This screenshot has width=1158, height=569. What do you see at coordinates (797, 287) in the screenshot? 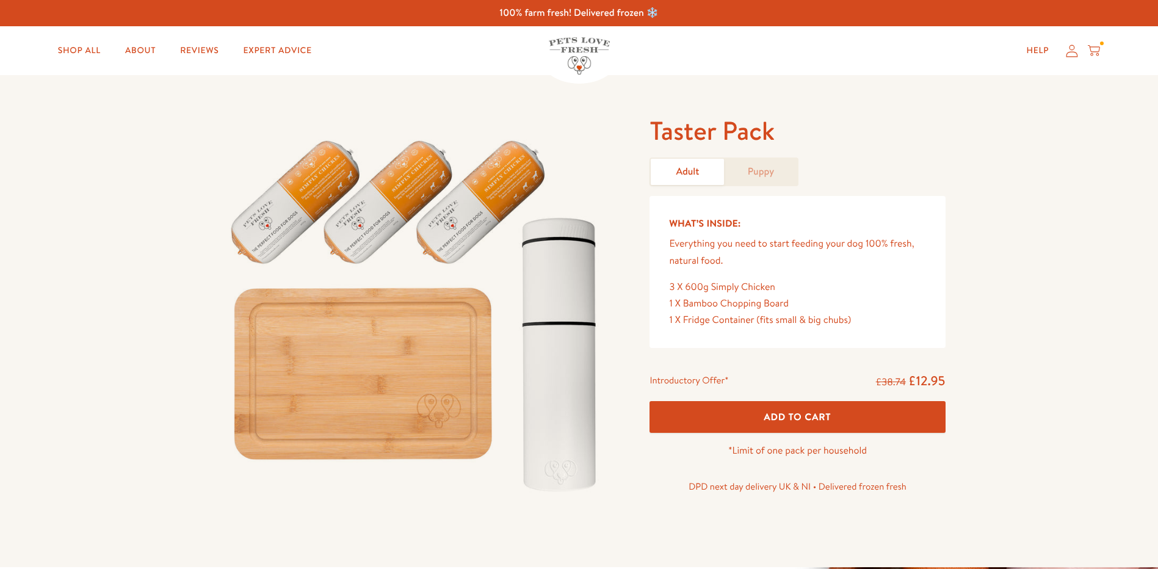
I see `div: 3 X 600g Simply Chicken` at bounding box center [797, 287].